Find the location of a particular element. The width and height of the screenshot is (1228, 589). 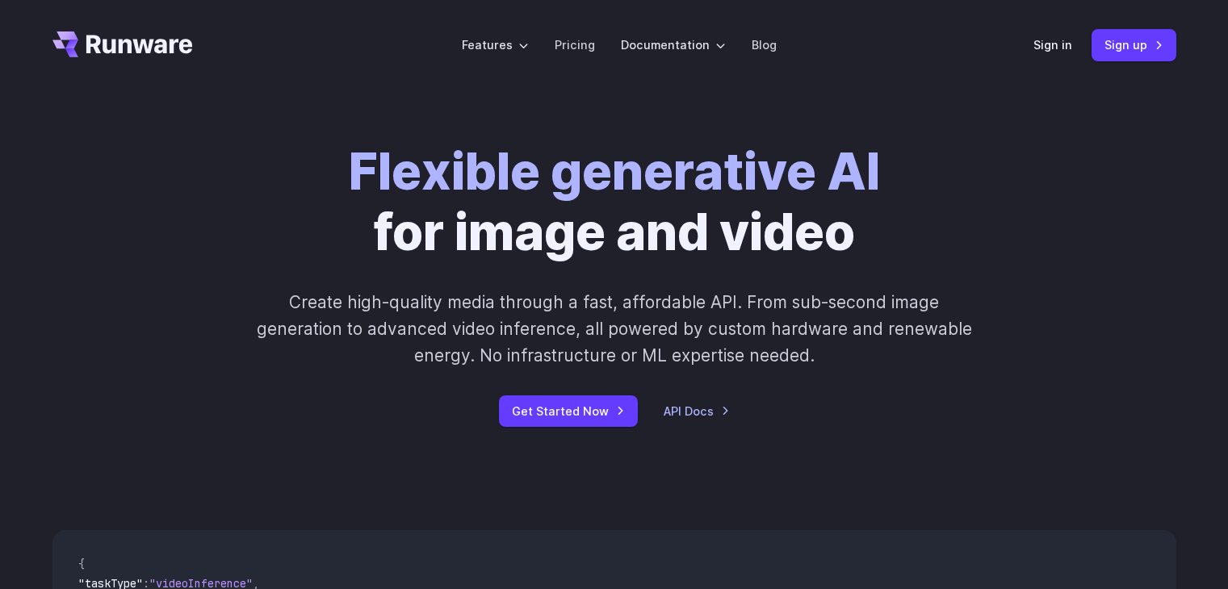

strong: Flexible generative AI is located at coordinates (614, 171).